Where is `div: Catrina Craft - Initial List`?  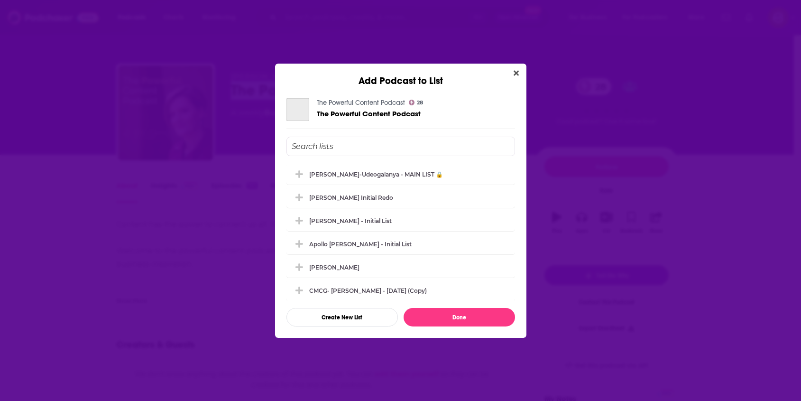
div: Catrina Craft - Initial List is located at coordinates (401, 220).